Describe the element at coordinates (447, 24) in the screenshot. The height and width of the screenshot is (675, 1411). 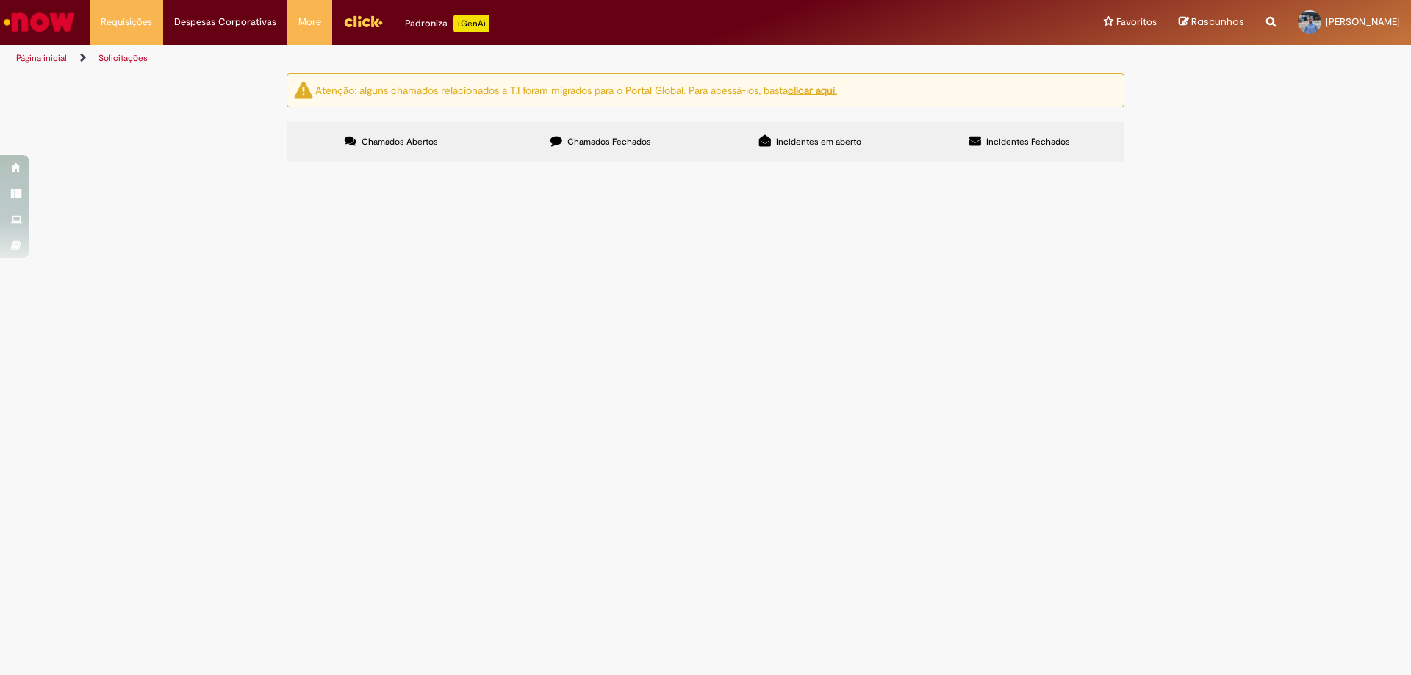
I see `div: Padroniza` at that location.